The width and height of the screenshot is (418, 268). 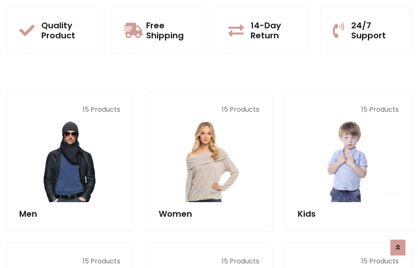 I want to click on h5: Kids, so click(x=348, y=214).